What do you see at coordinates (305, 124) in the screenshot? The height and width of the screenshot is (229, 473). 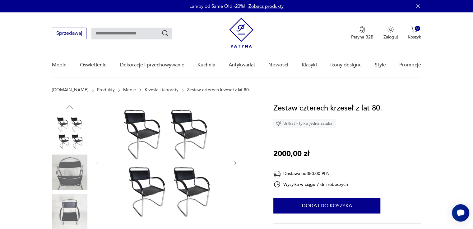 I see `div: Unikat - tylko jedna sztuka!` at bounding box center [305, 124].